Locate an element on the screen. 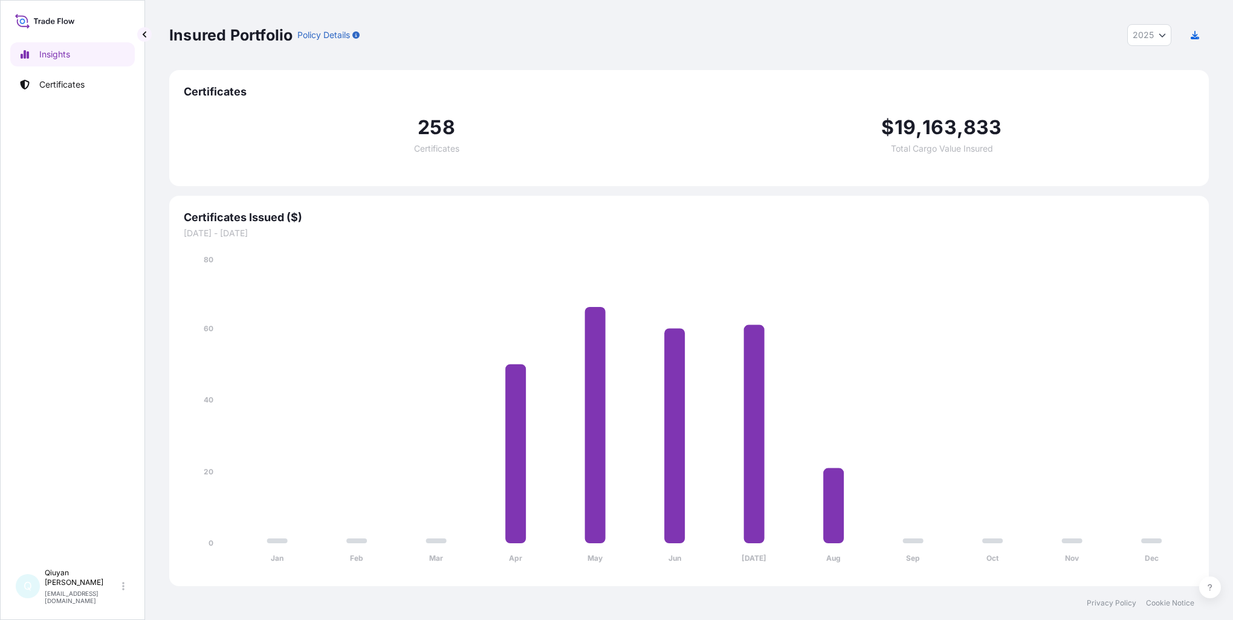 This screenshot has width=1233, height=620. span: Q is located at coordinates (28, 586).